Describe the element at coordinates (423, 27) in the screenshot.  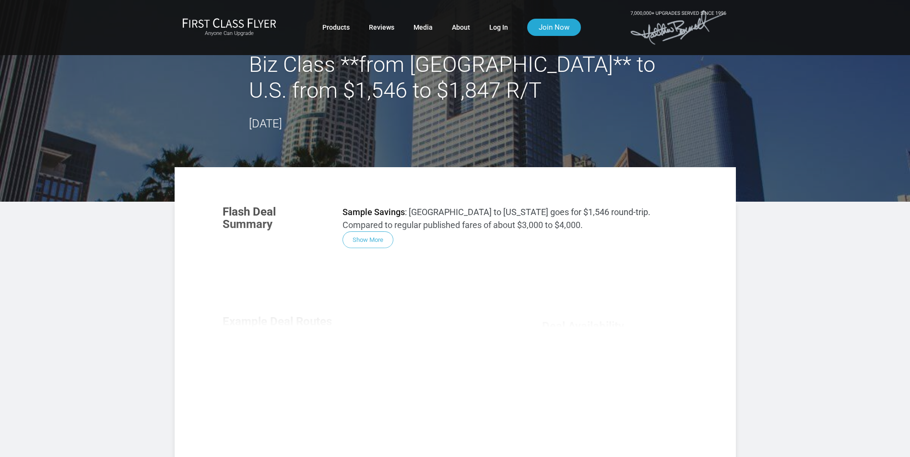
I see `a: Media` at that location.